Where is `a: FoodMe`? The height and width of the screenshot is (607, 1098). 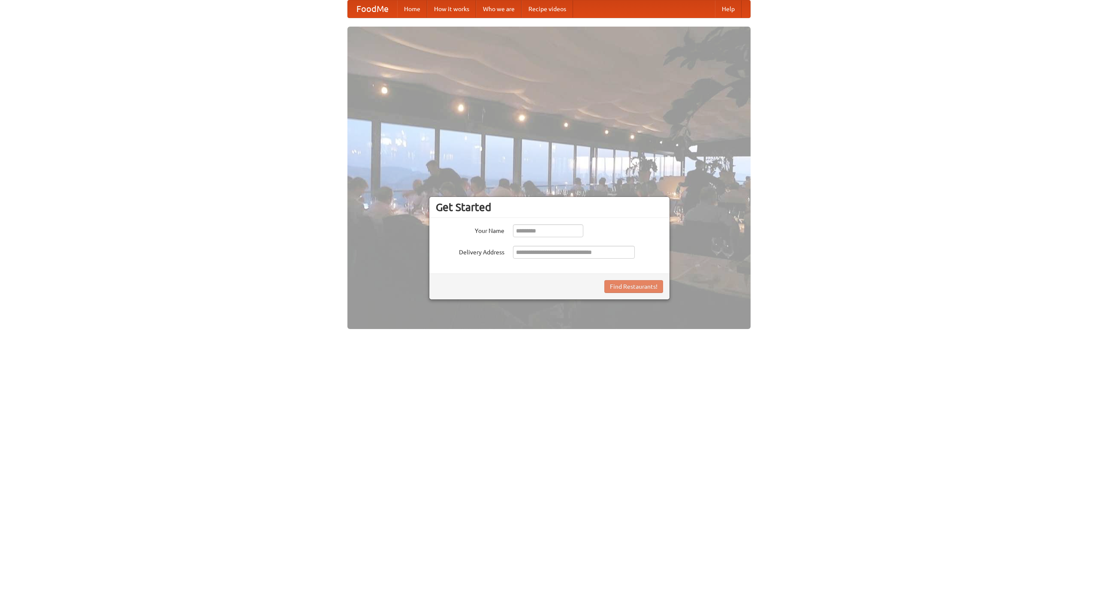
a: FoodMe is located at coordinates (372, 9).